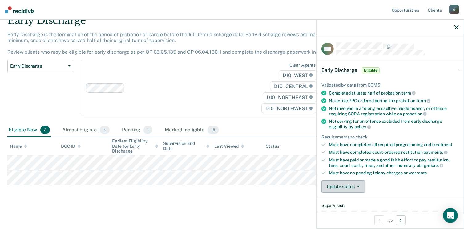 The height and width of the screenshot is (229, 464). I want to click on span: 4, so click(105, 130).